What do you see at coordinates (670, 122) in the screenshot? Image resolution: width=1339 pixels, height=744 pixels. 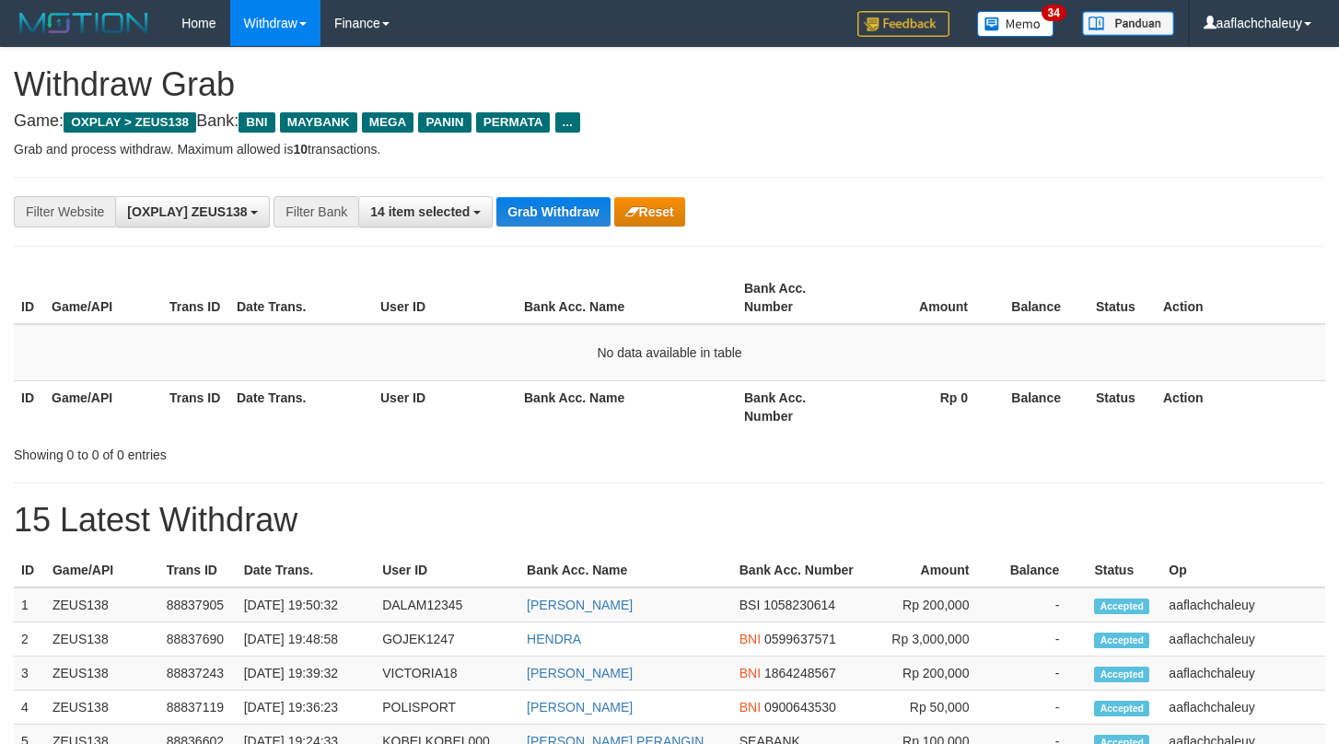 I see `h4: Game: Bank:` at bounding box center [670, 122].